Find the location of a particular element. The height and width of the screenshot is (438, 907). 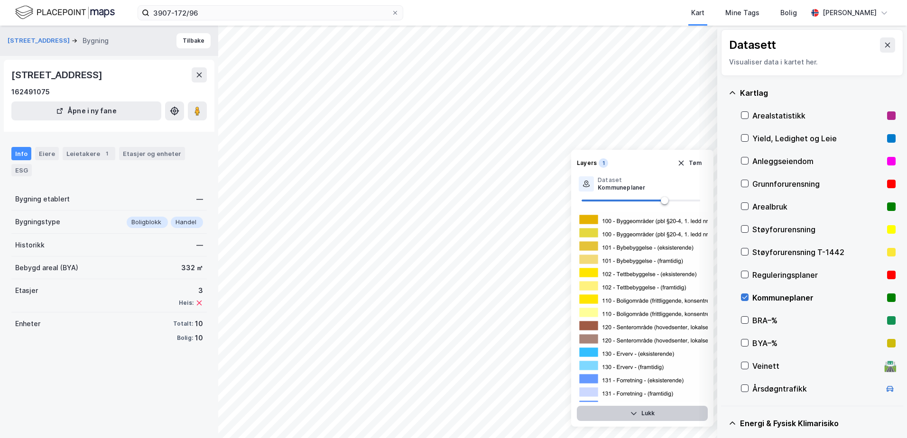

div: 332 ㎡ is located at coordinates (192, 268).